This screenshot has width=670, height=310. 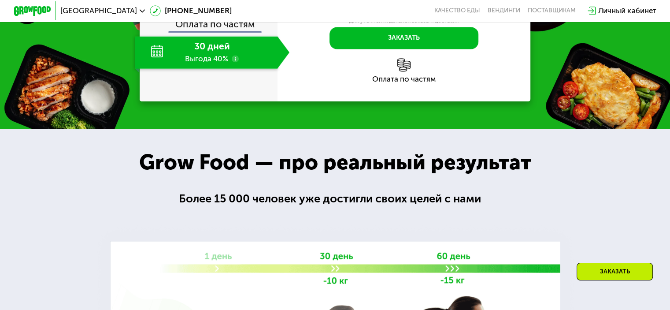 I want to click on button: Заказать, so click(x=404, y=38).